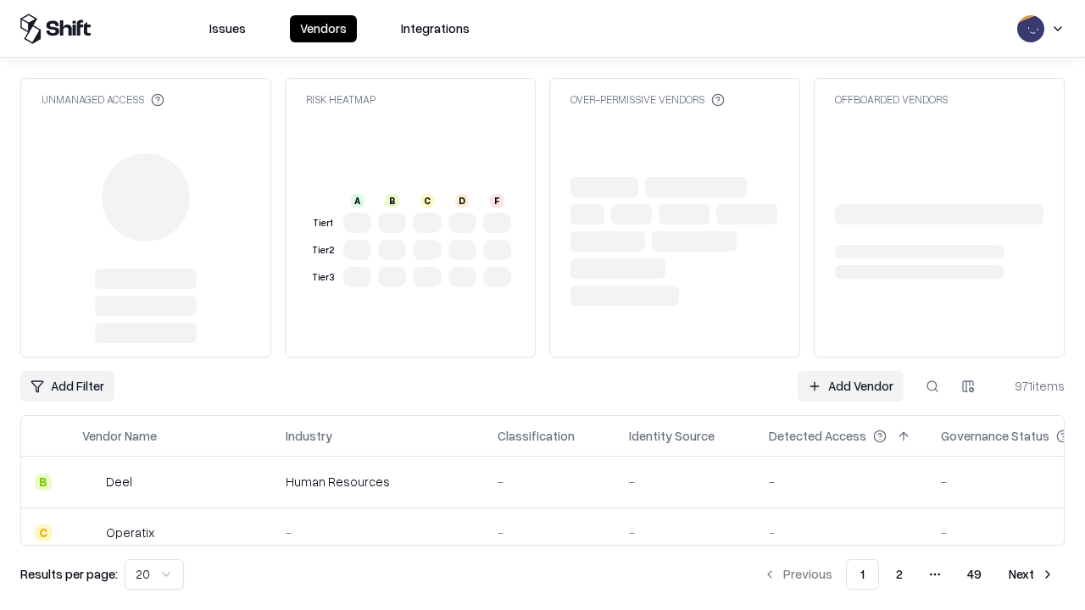 The image size is (1085, 610). I want to click on button: Issues, so click(227, 29).